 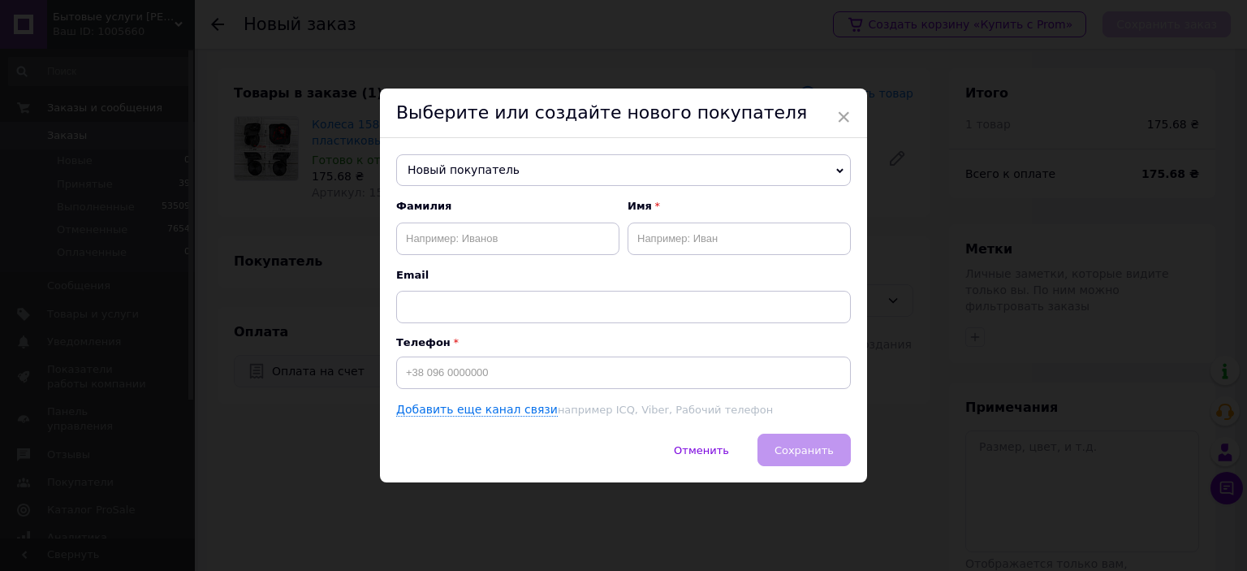 I want to click on span: Фамилия, so click(x=507, y=206).